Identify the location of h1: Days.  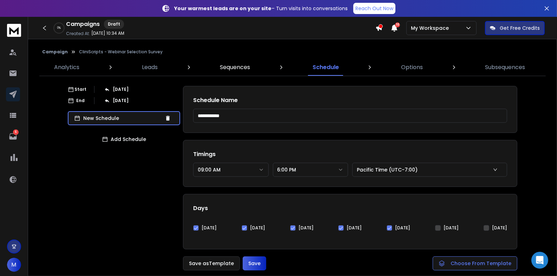
(350, 209).